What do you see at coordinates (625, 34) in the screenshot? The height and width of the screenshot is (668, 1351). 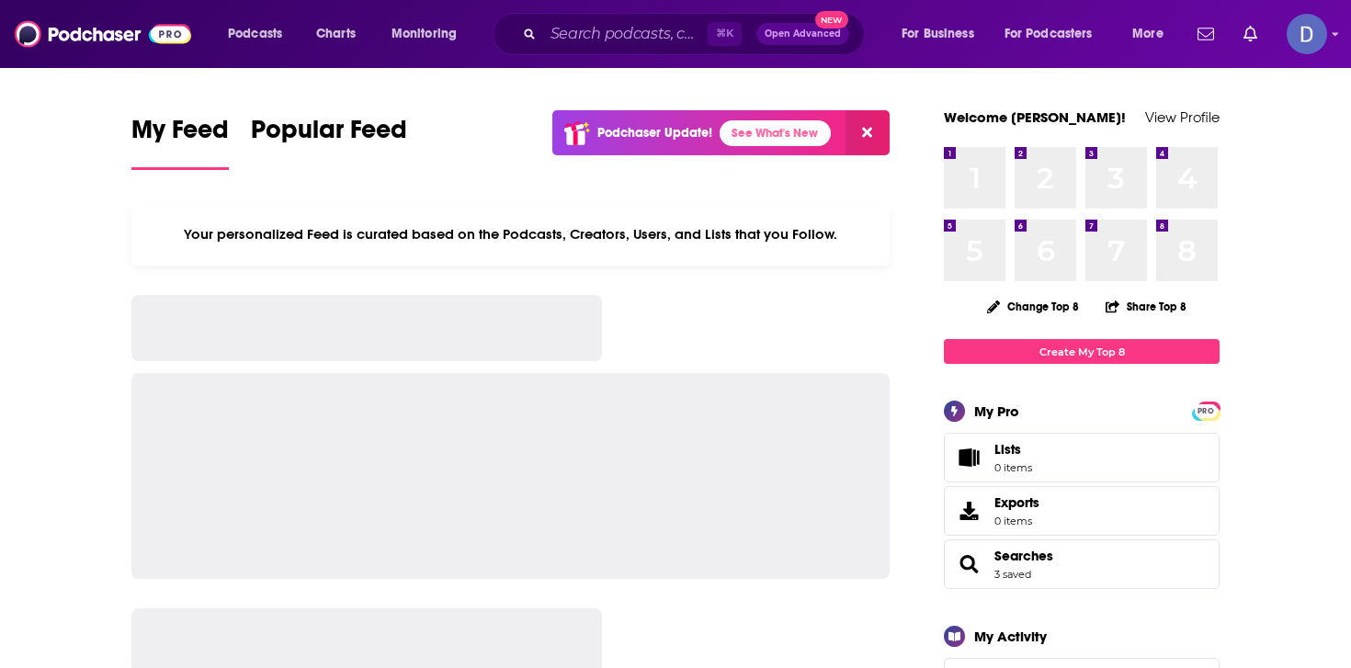 I see `input: Search podcasts, credits, & more...` at bounding box center [625, 34].